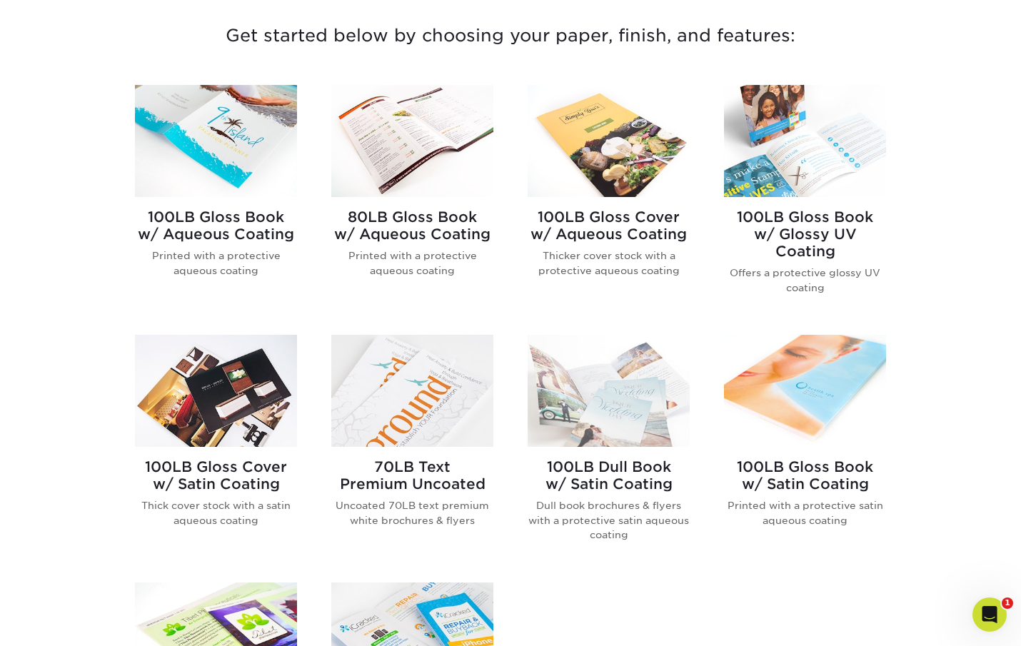  I want to click on img: 80LB Gloss Book<br/>w/ Aqueous Coating Brochures & Flyers, so click(412, 141).